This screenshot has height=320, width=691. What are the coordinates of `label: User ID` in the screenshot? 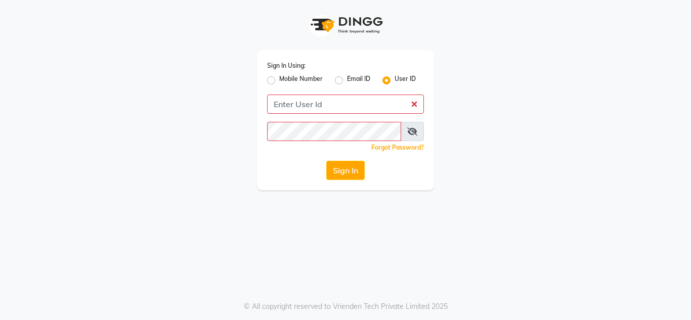 It's located at (405, 80).